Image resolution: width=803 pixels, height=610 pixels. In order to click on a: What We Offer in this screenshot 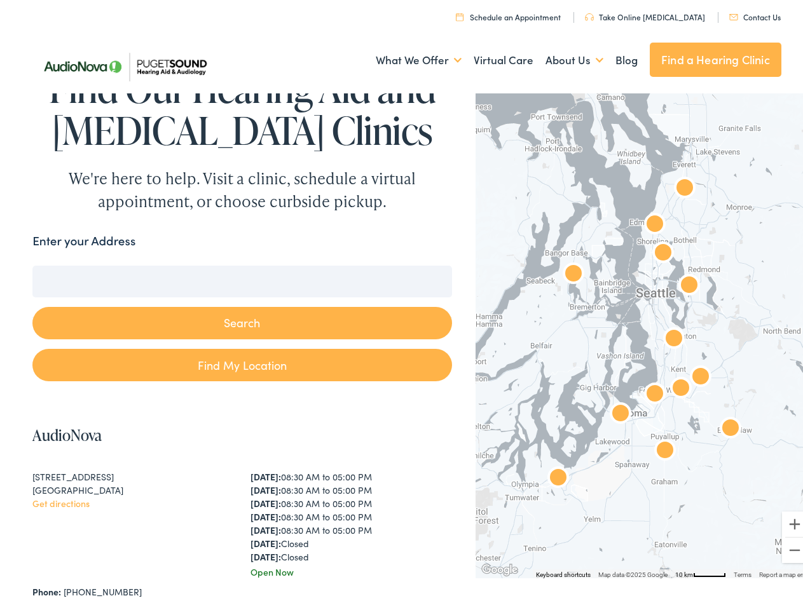, I will do `click(418, 57)`.